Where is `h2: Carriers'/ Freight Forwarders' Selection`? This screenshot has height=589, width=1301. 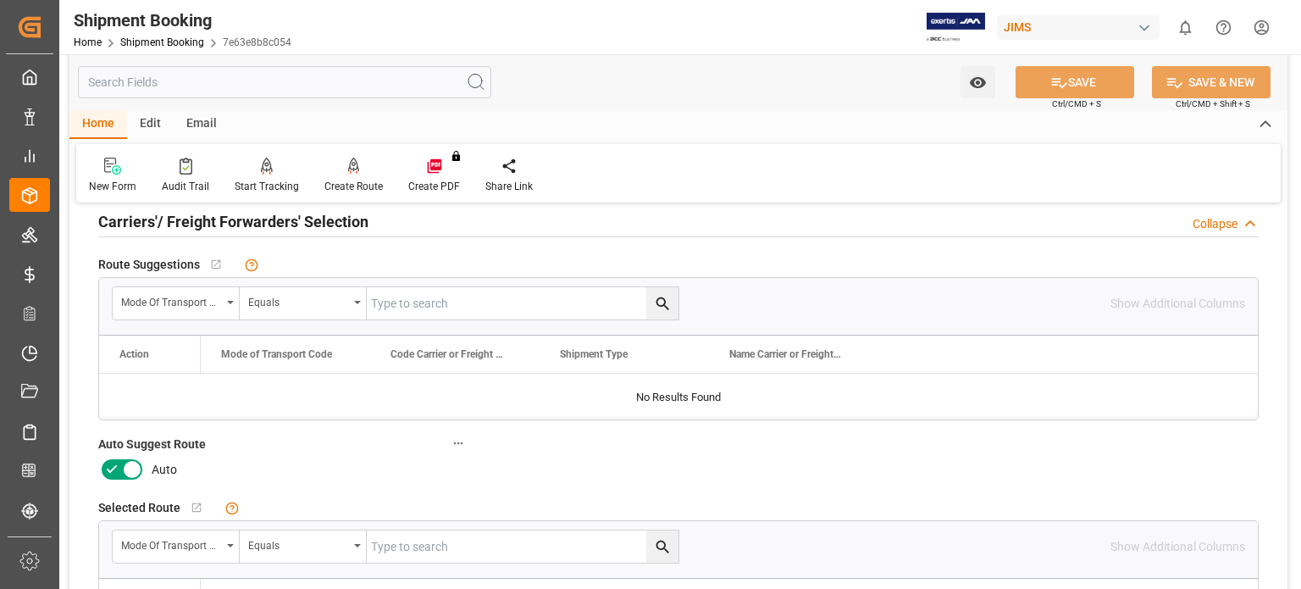
h2: Carriers'/ Freight Forwarders' Selection is located at coordinates (233, 221).